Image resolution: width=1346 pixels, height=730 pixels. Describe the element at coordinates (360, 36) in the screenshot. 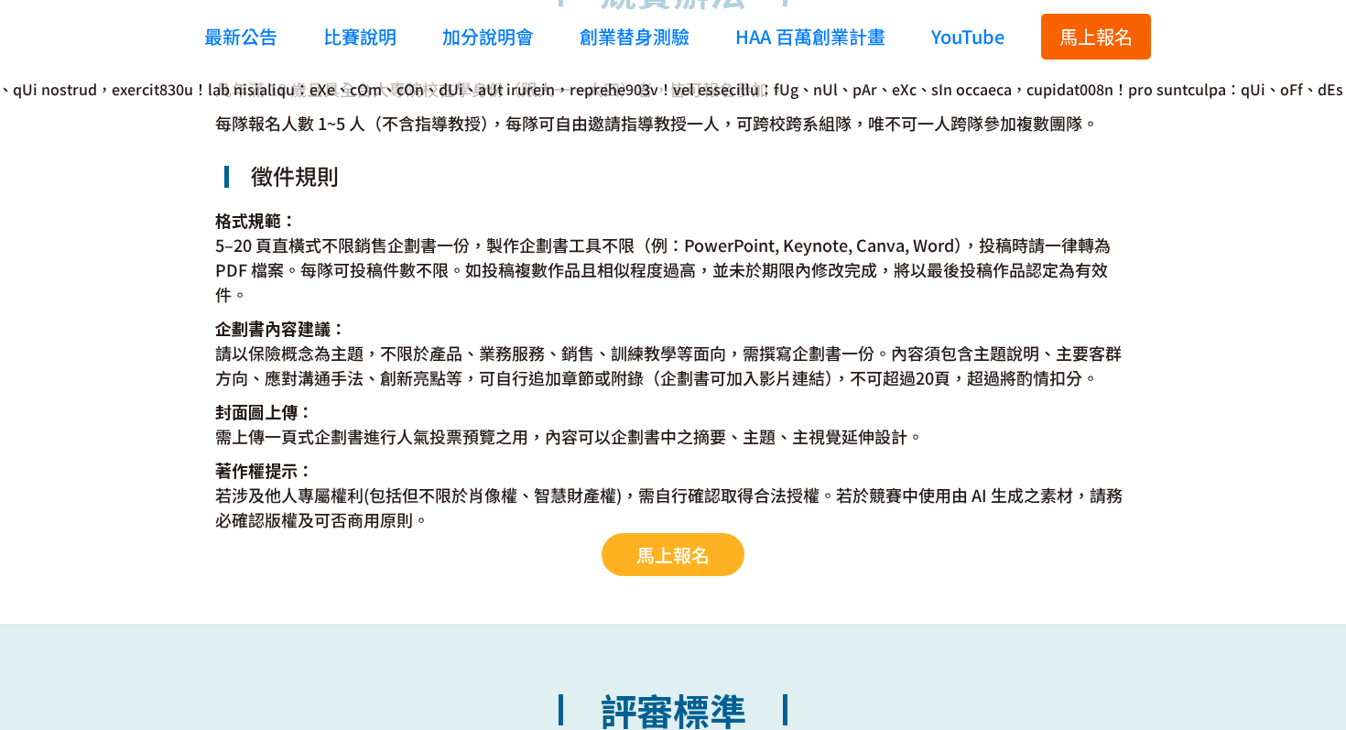

I see `span: 比賽說明` at that location.